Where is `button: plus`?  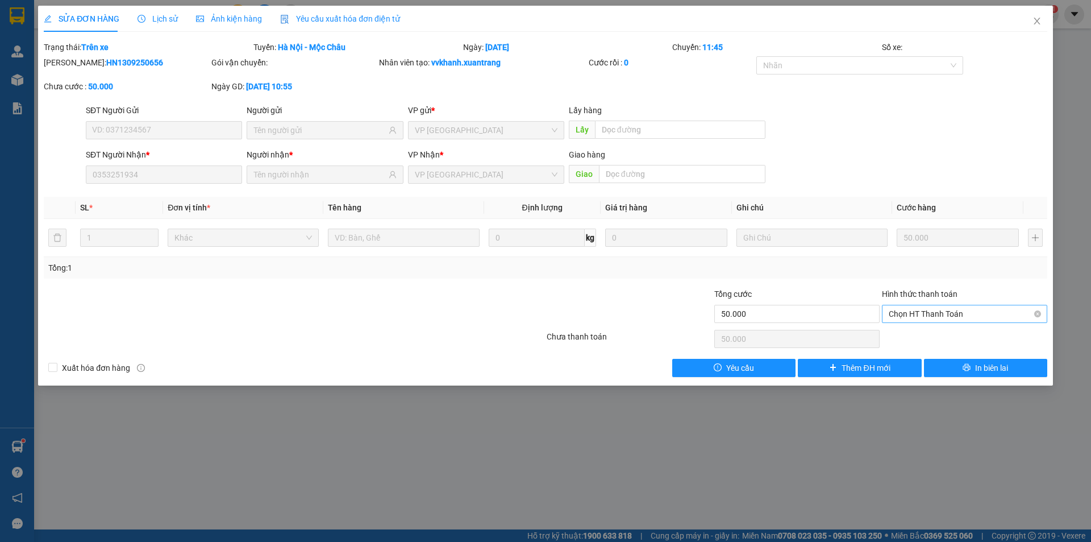
button: plus is located at coordinates (1035, 238).